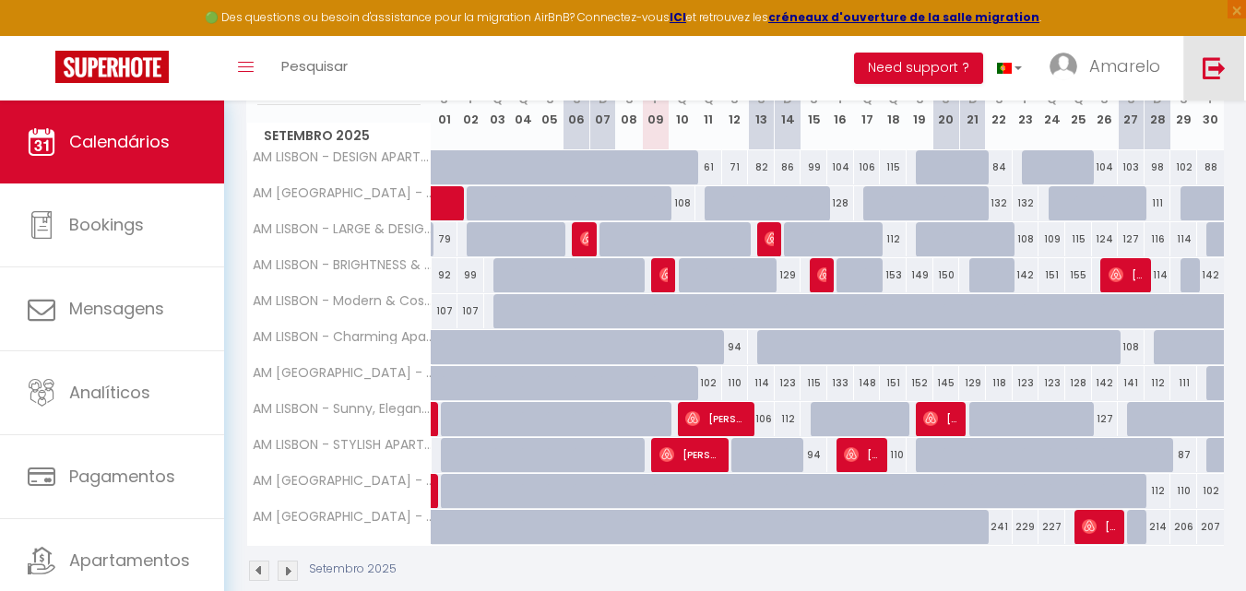  I want to click on div: 150, so click(946, 275).